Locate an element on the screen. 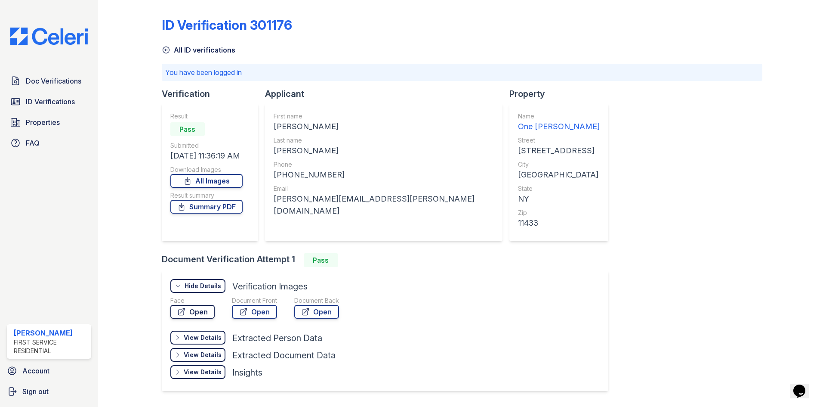 This screenshot has width=826, height=407. div: 11433 is located at coordinates (559, 223).